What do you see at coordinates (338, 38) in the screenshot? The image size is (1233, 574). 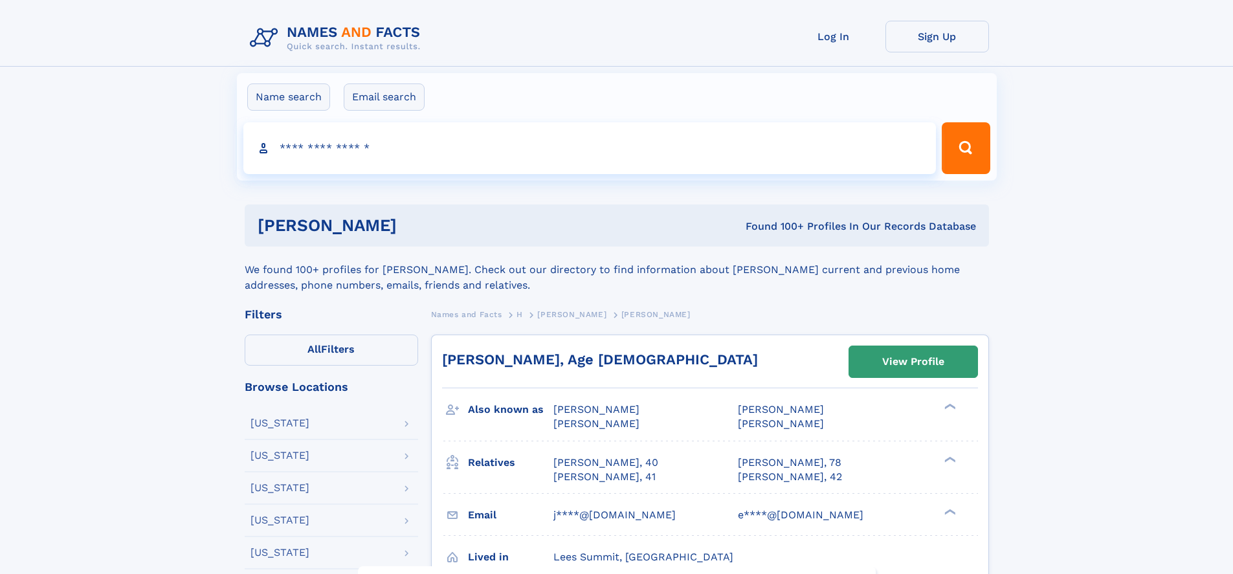 I see `img: Logo Names and Facts` at bounding box center [338, 38].